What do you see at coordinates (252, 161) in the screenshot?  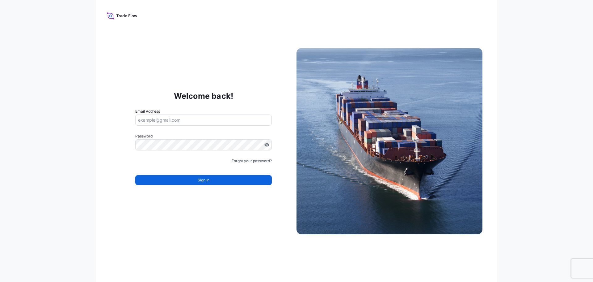 I see `a: Forgot your password?` at bounding box center [252, 161].